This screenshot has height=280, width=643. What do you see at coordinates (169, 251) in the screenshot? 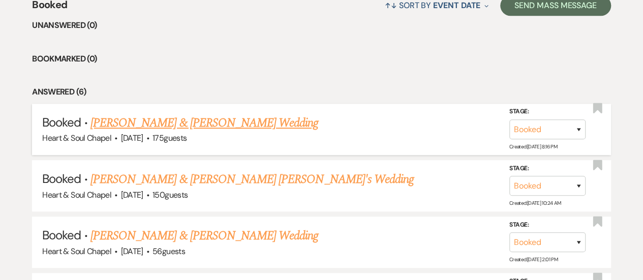
I see `span: 56 guests` at bounding box center [169, 251].